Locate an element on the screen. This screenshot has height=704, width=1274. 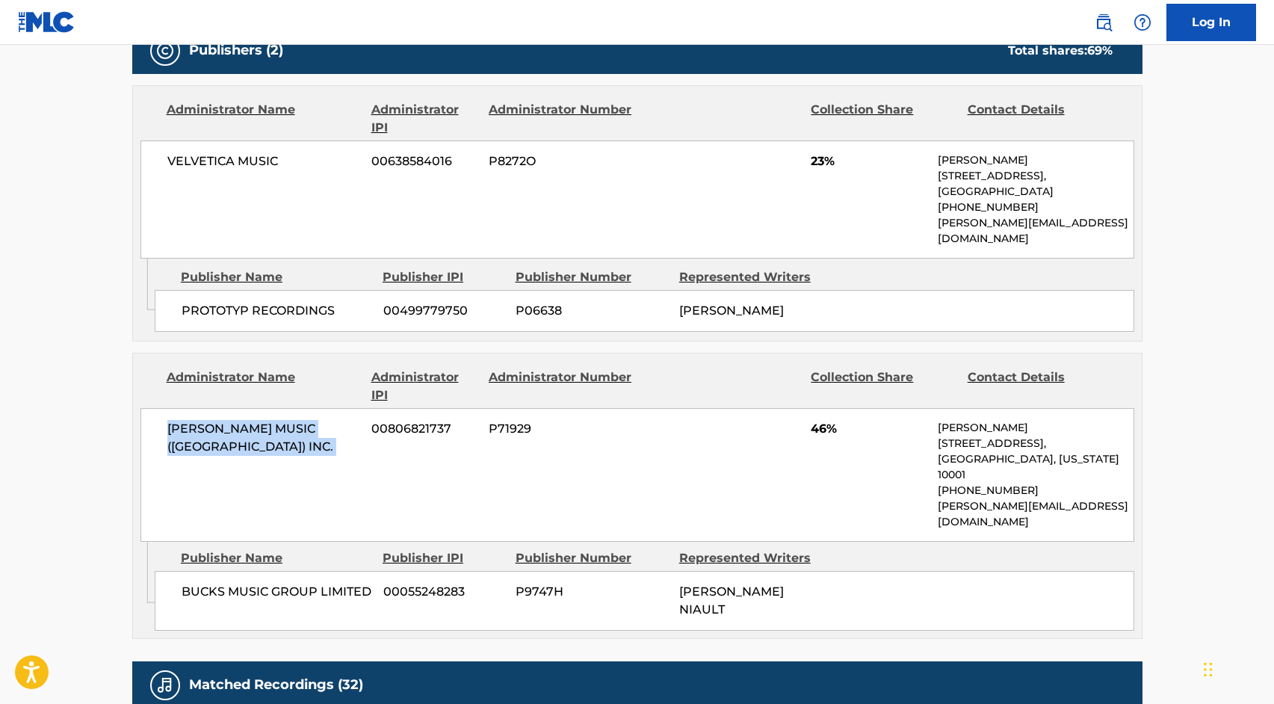
span: 46% is located at coordinates (869, 429).